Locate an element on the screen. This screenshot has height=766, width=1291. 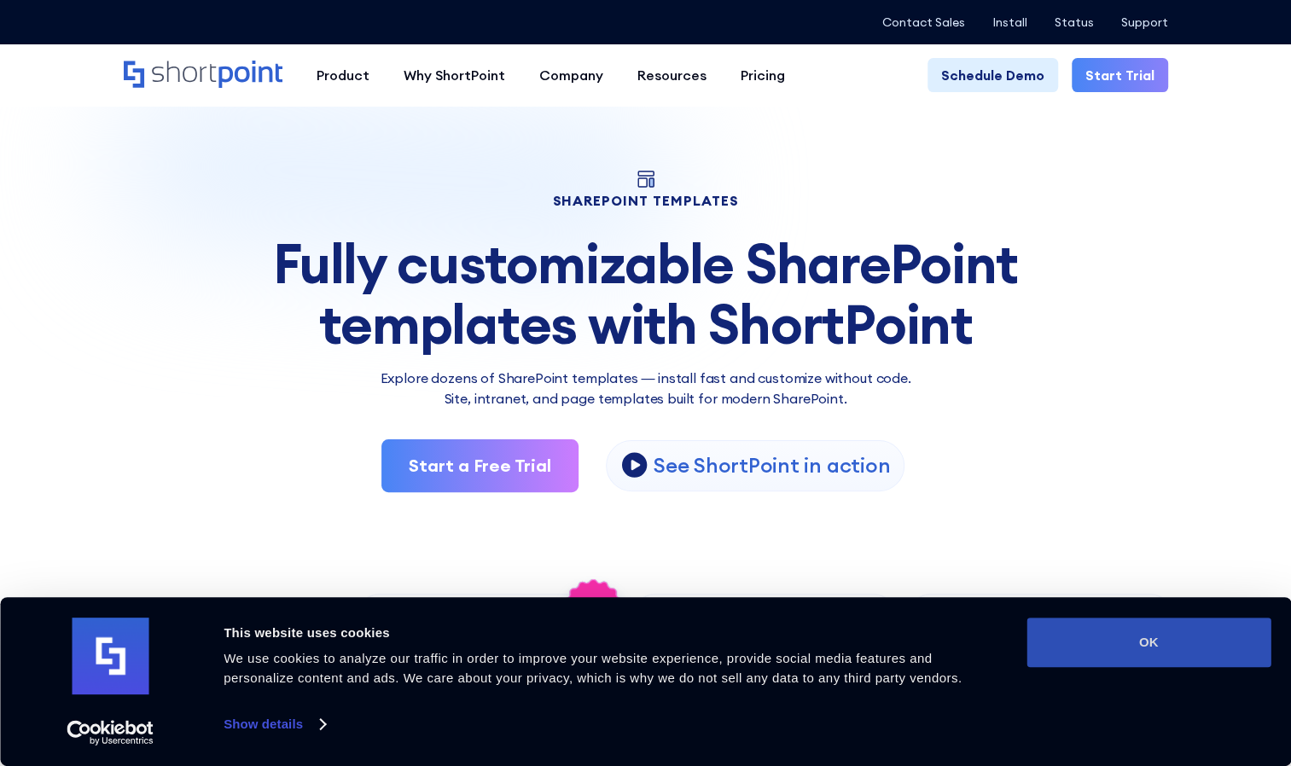
a: Home is located at coordinates (203, 75).